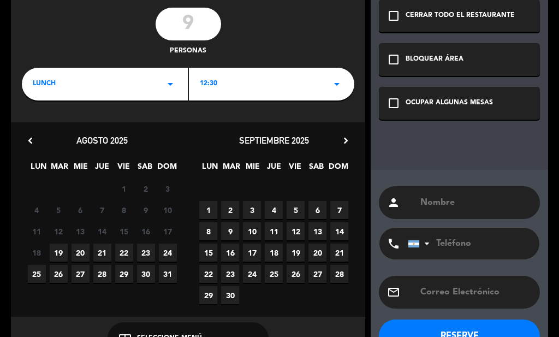 This screenshot has height=337, width=559. What do you see at coordinates (274, 140) in the screenshot?
I see `span: septiembre 2025` at bounding box center [274, 140].